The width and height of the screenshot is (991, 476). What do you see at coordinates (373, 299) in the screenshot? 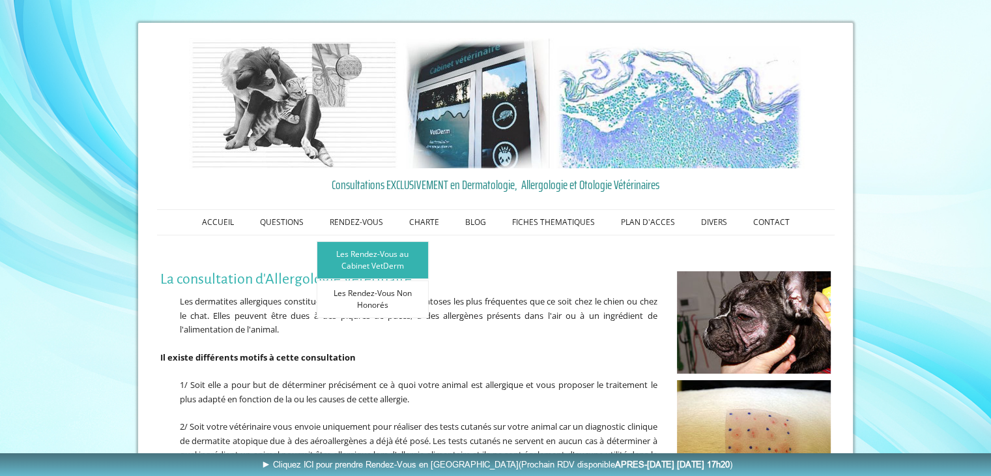
I see `a: Les Rendez-Vous Non Honorés` at bounding box center [373, 299].